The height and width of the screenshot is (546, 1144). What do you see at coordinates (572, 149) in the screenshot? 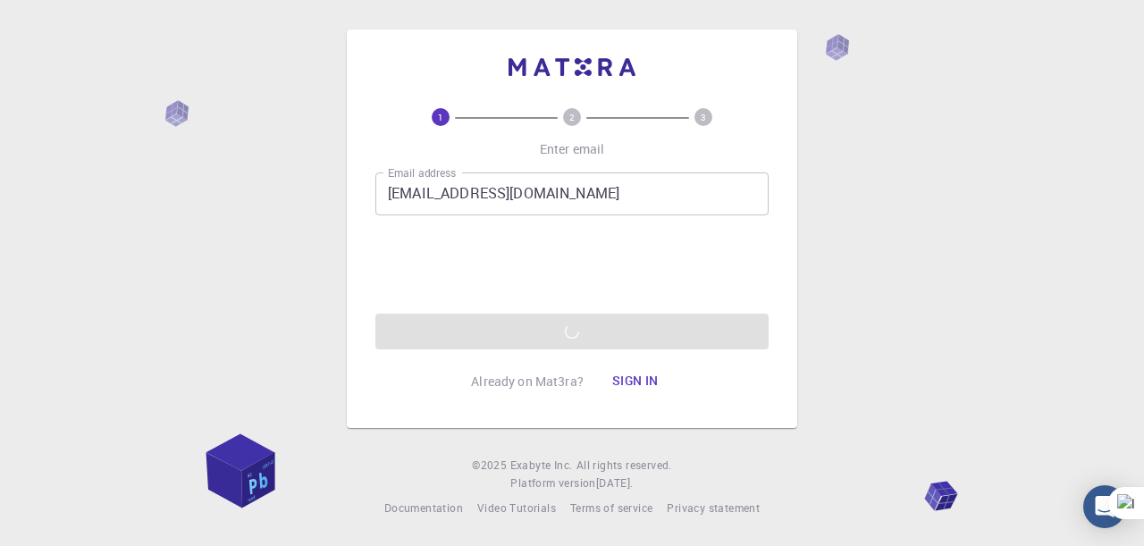
I see `p: Enter email` at bounding box center [572, 149].